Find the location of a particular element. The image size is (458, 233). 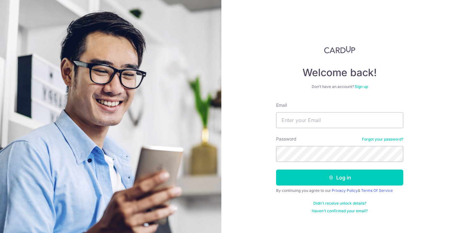

button: Log in is located at coordinates (340, 177).